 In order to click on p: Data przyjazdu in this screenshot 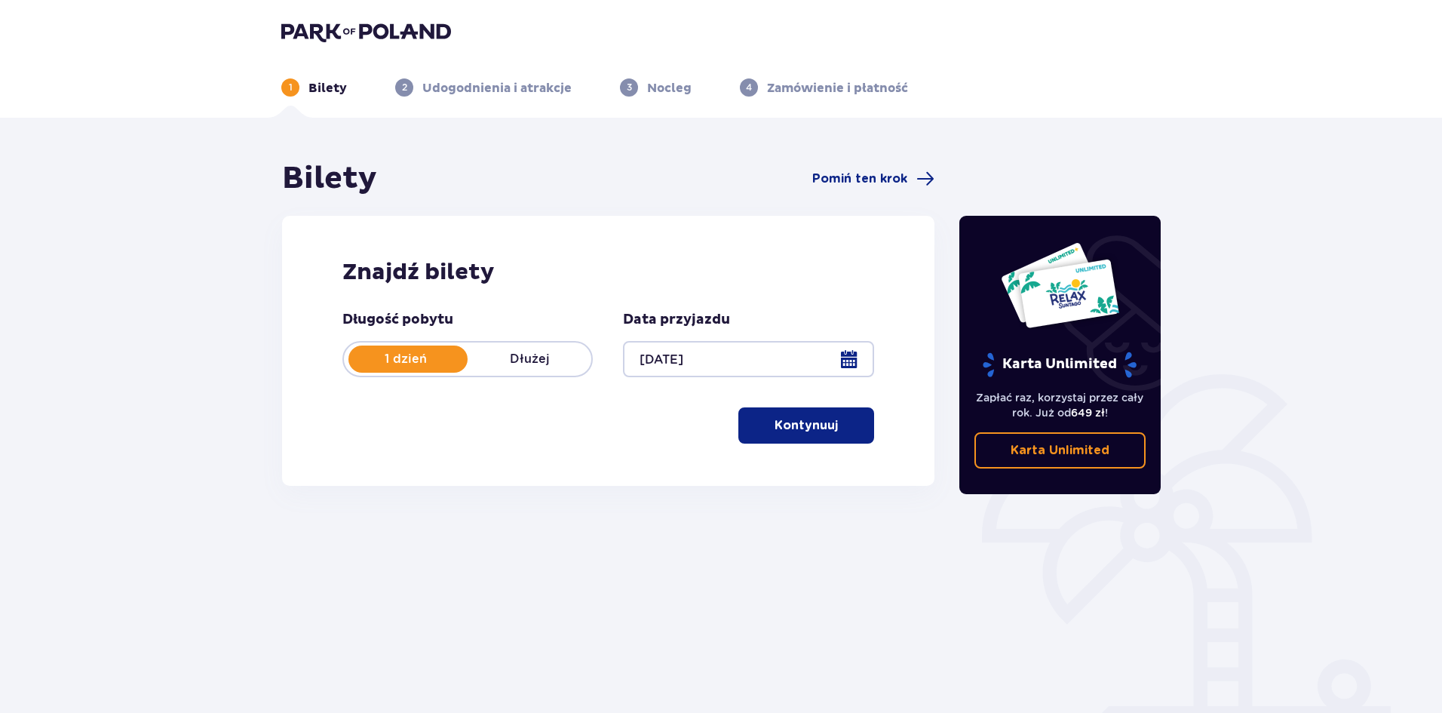, I will do `click(676, 320)`.